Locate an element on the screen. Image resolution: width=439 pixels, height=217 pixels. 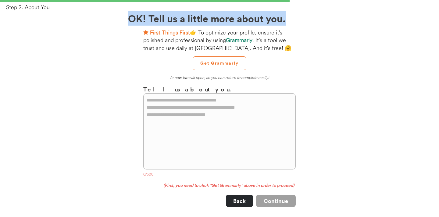
div: (First, you need to click "Get Grammarly" above in order to proceed) is located at coordinates (220, 186).